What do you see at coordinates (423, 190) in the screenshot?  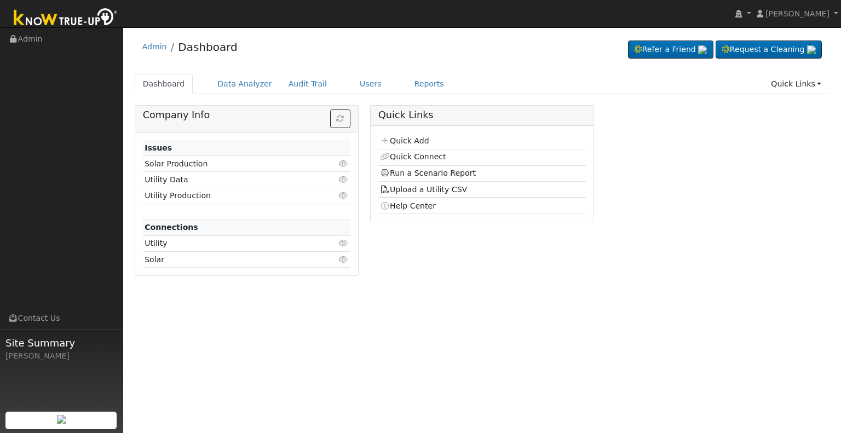 I see `a: Upload a Utility CSV` at bounding box center [423, 190].